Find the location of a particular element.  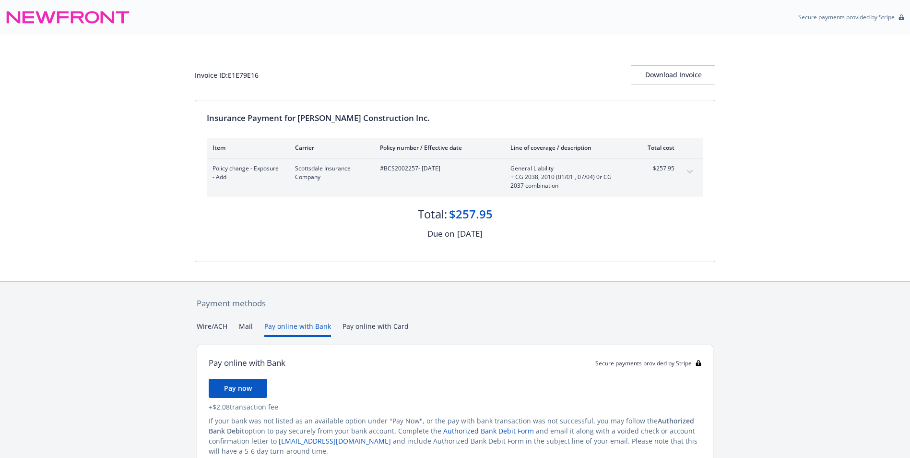

span: Policy change - Exposure - Add is located at coordinates (246, 173).